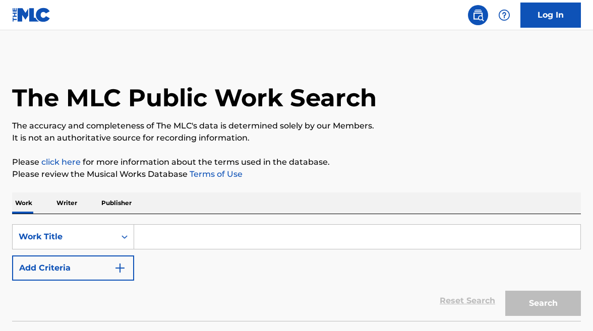 The image size is (593, 331). I want to click on a: Terms of Use, so click(215, 174).